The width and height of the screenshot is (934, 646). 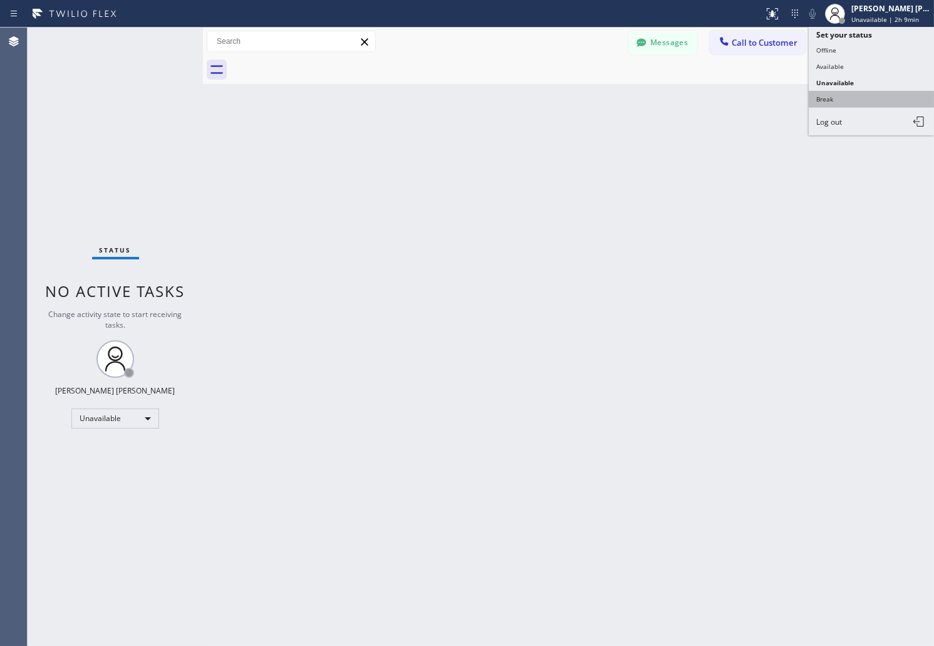 I want to click on span: Change activity state to start receiving tasks., so click(x=115, y=320).